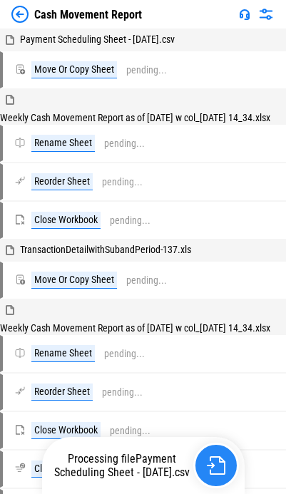 The image size is (286, 494). I want to click on div: Processing file, so click(122, 466).